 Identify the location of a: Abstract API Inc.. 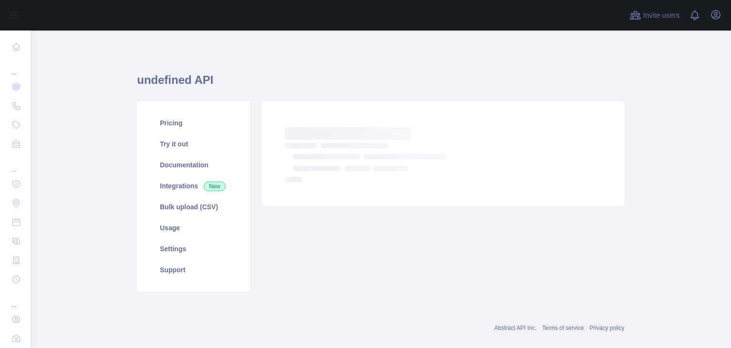
(516, 328).